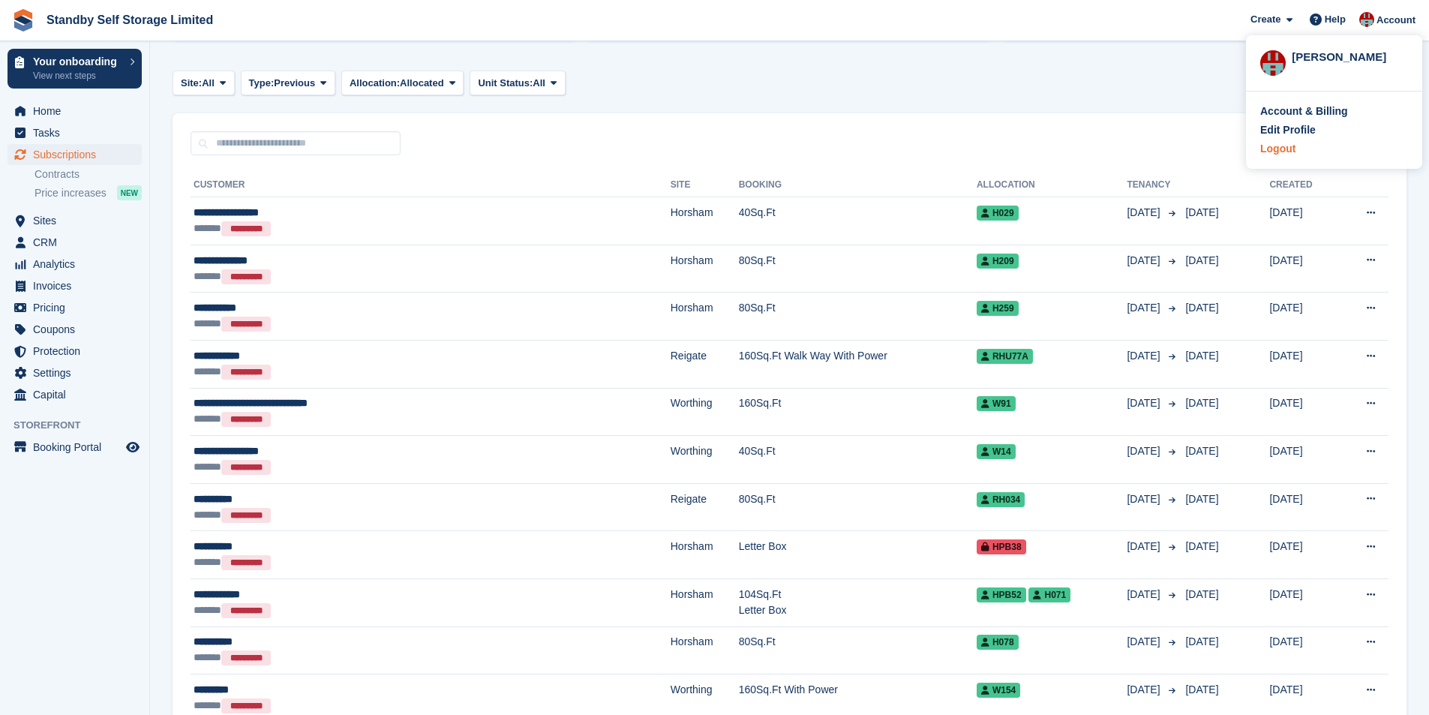 The width and height of the screenshot is (1429, 715). What do you see at coordinates (1277, 149) in the screenshot?
I see `div: Logout` at bounding box center [1277, 149].